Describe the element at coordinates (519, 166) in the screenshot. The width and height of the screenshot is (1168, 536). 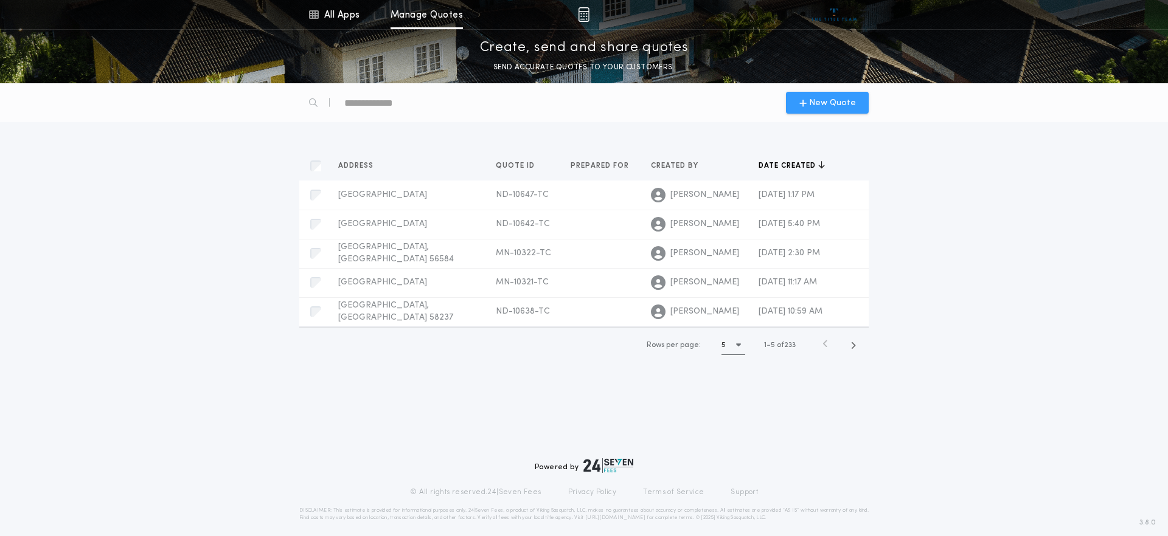
I see `button: Quote ID` at that location.